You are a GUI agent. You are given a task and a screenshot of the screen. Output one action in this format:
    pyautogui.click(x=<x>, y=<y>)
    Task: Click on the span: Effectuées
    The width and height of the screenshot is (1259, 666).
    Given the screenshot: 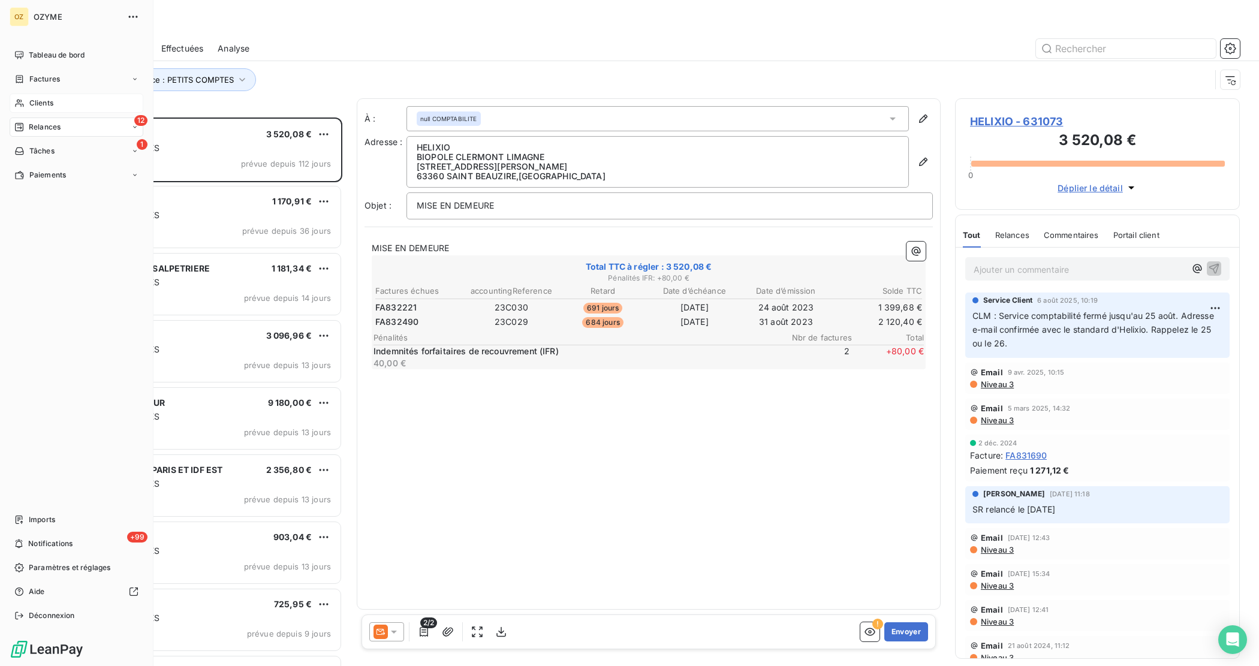 What is the action you would take?
    pyautogui.click(x=182, y=49)
    